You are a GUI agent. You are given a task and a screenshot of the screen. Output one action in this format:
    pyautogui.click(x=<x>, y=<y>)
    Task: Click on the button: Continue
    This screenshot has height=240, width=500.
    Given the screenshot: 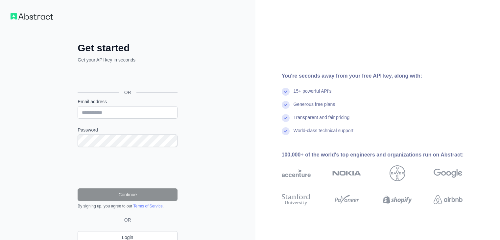 What is the action you would take?
    pyautogui.click(x=127, y=195)
    